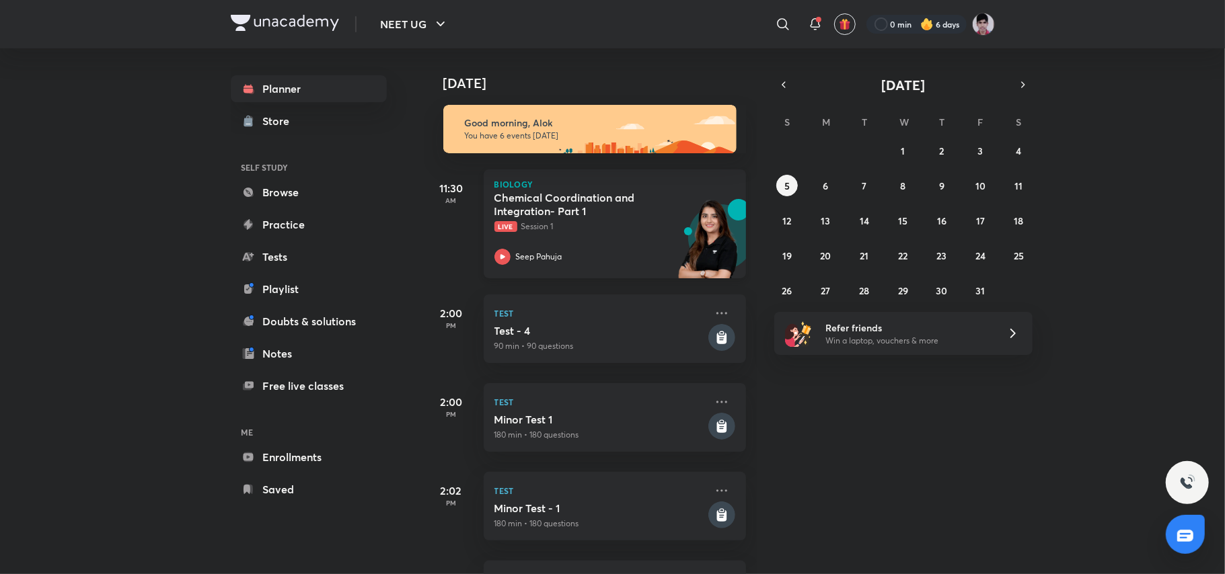 The width and height of the screenshot is (1225, 574). I want to click on a: Playlist, so click(309, 289).